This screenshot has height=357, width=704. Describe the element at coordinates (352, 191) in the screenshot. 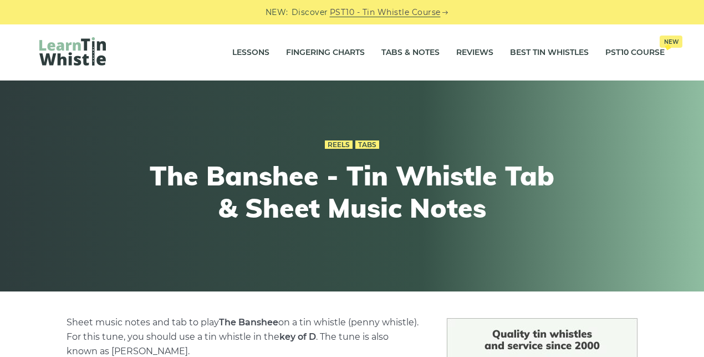

I see `h1: The Banshee - Tin Whistle Tab & Sheet Music Notes` at that location.